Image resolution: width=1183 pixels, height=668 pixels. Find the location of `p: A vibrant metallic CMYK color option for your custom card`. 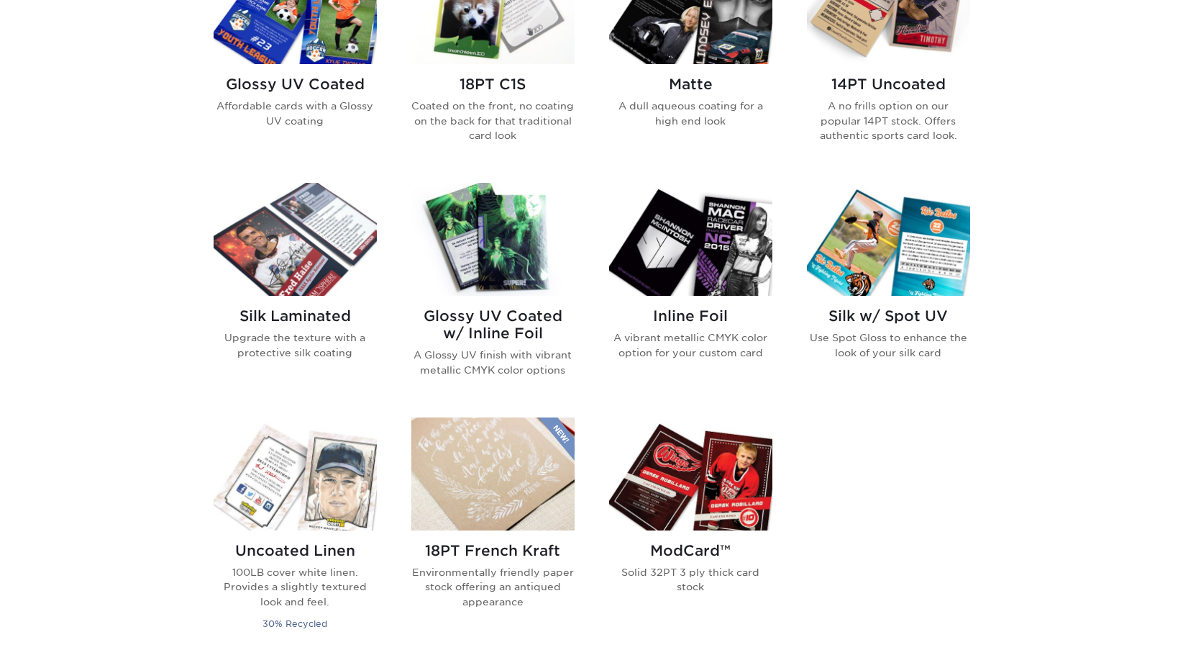

p: A vibrant metallic CMYK color option for your custom card is located at coordinates (691, 345).